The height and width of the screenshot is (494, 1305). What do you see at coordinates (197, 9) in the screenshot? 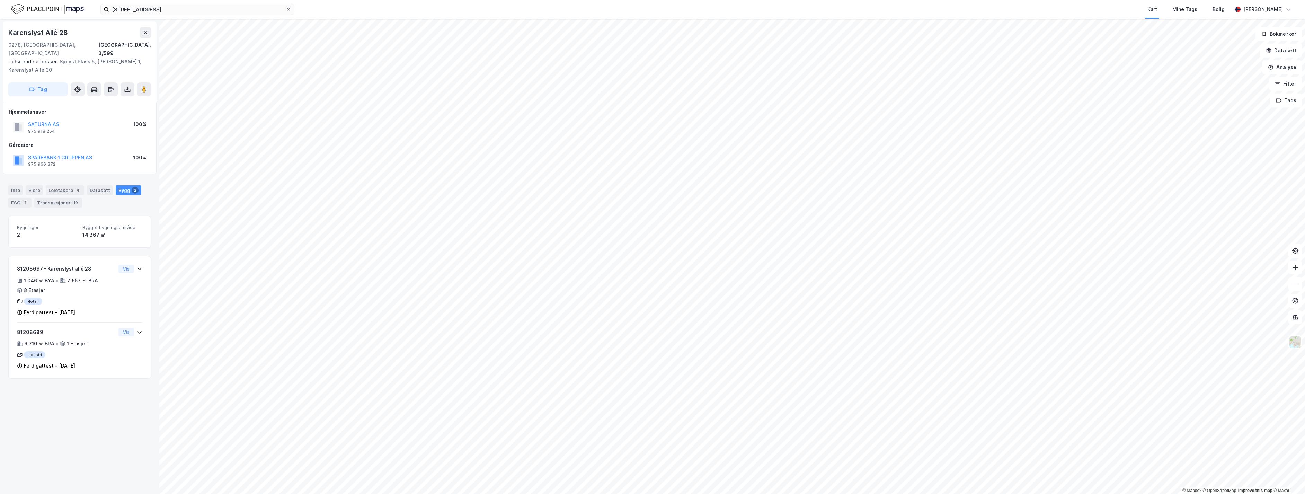
I see `input: Søk på adresse, matrikkel, gårdeiere, leietakere eller personer` at bounding box center [197, 9].